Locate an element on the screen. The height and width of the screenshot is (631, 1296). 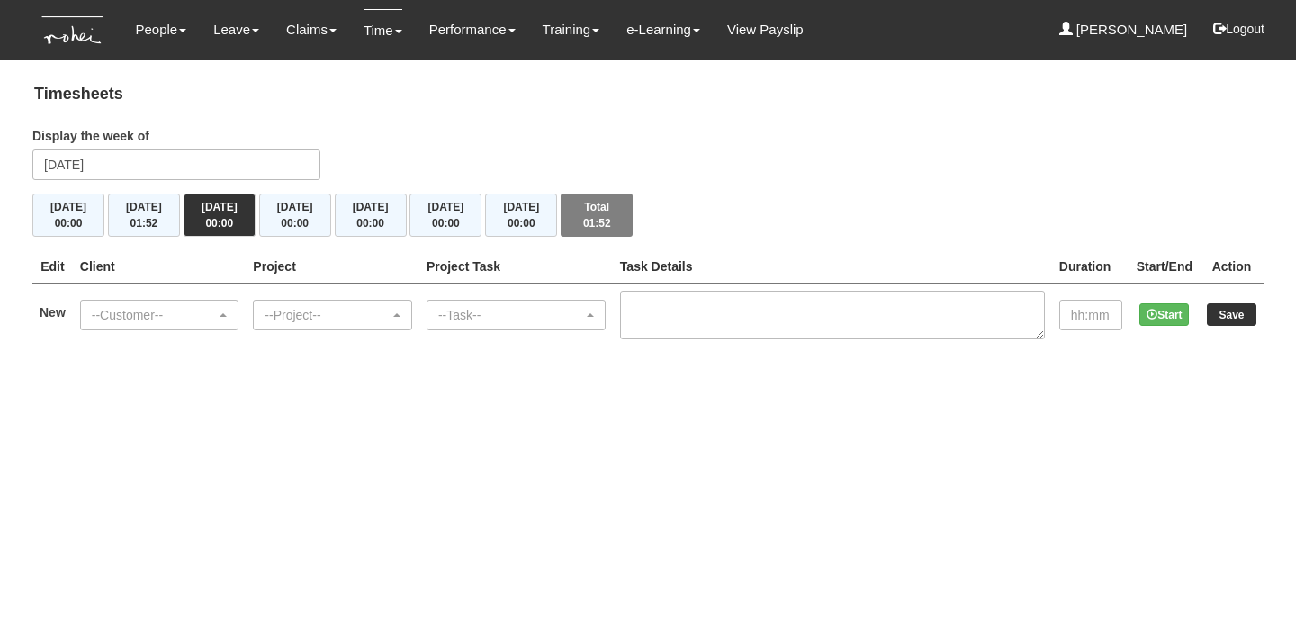
button: --Task-- is located at coordinates (516, 315).